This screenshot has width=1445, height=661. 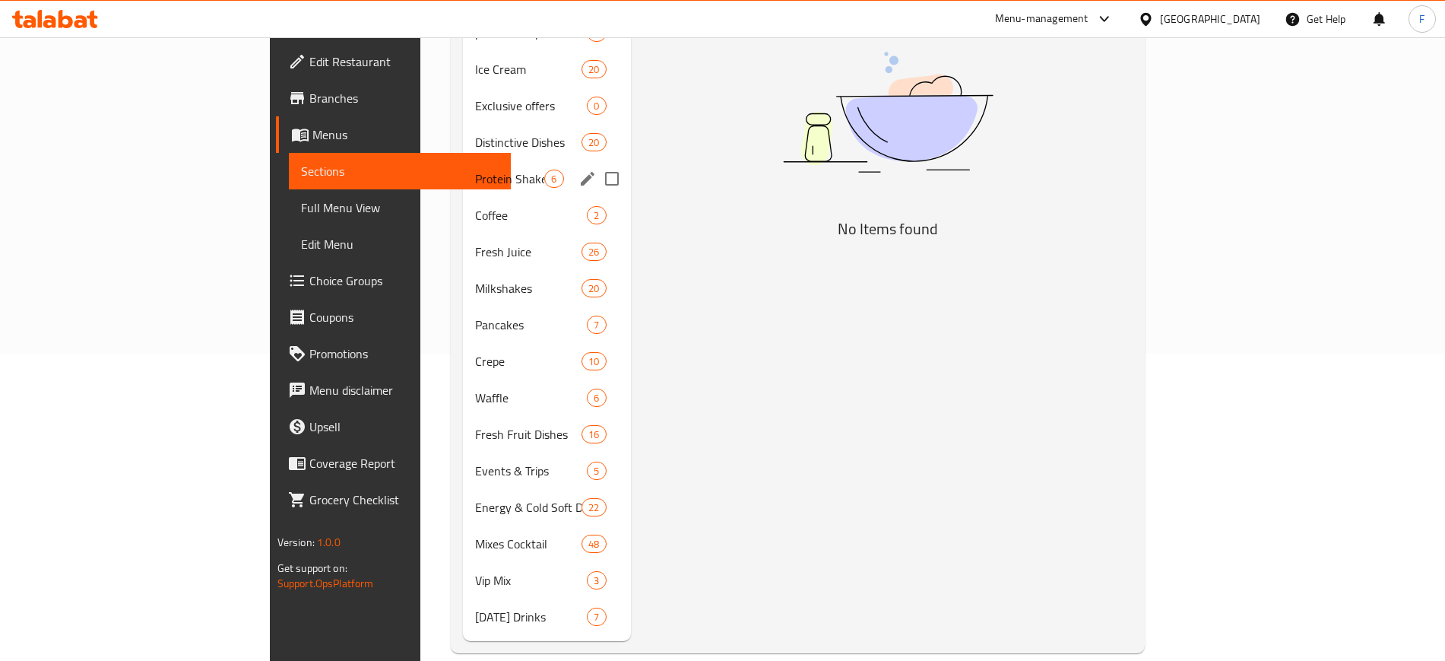 I want to click on span: Mixes Cocktail, so click(x=528, y=543).